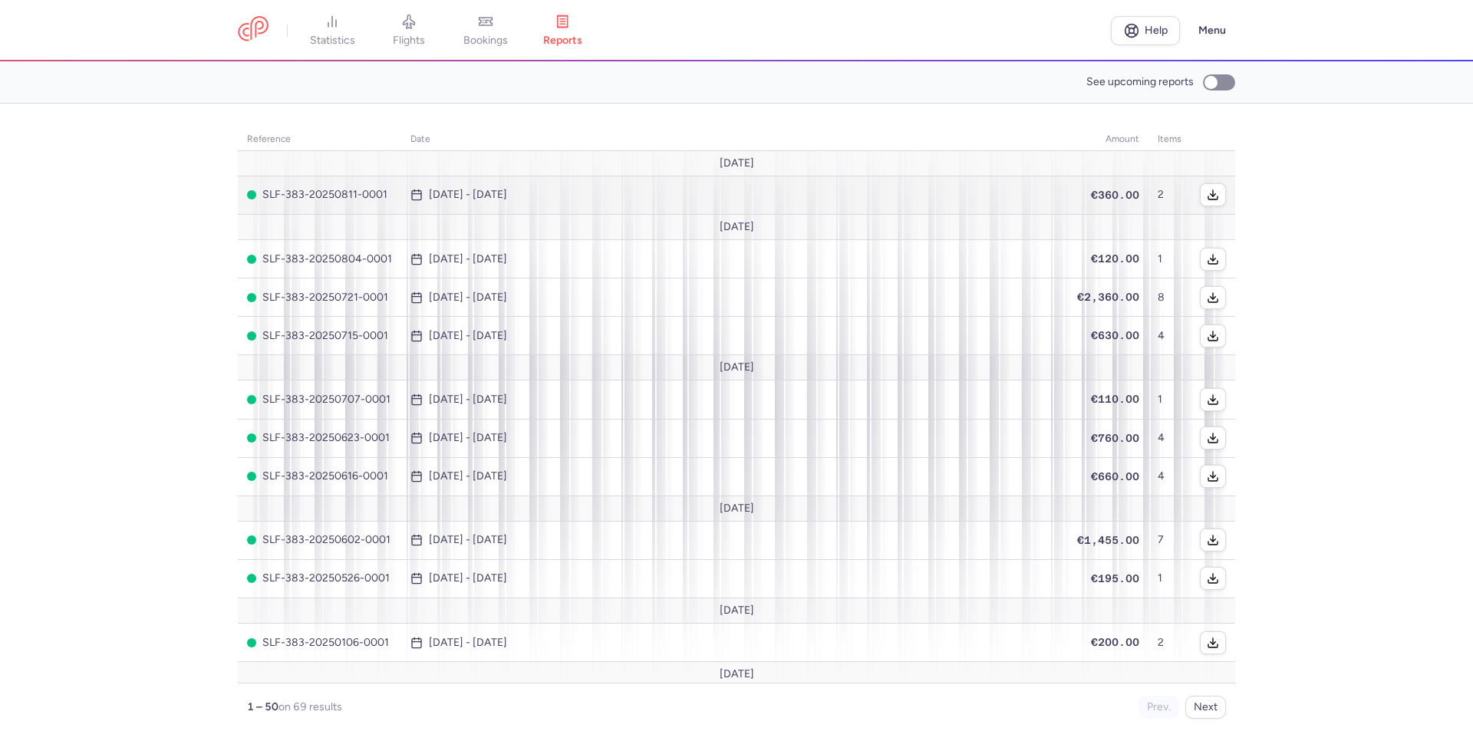 The image size is (1473, 731). What do you see at coordinates (319, 578) in the screenshot?
I see `span: SLF-383-20250526-0001` at bounding box center [319, 578].